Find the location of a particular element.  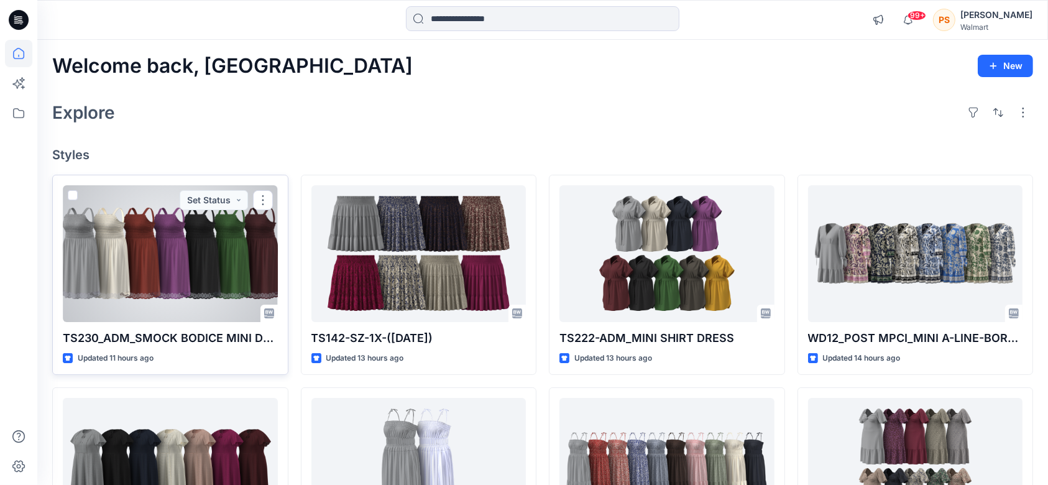

span: 99+ is located at coordinates (917, 16).